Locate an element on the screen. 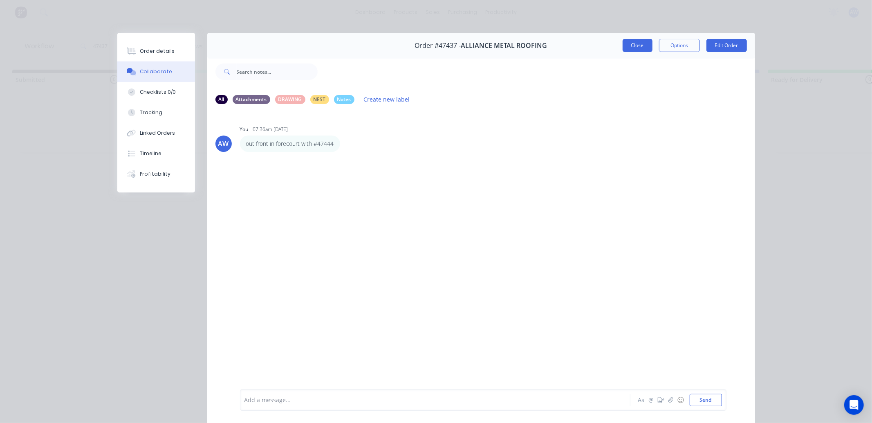 This screenshot has height=423, width=872. div: DRAWING is located at coordinates (290, 99).